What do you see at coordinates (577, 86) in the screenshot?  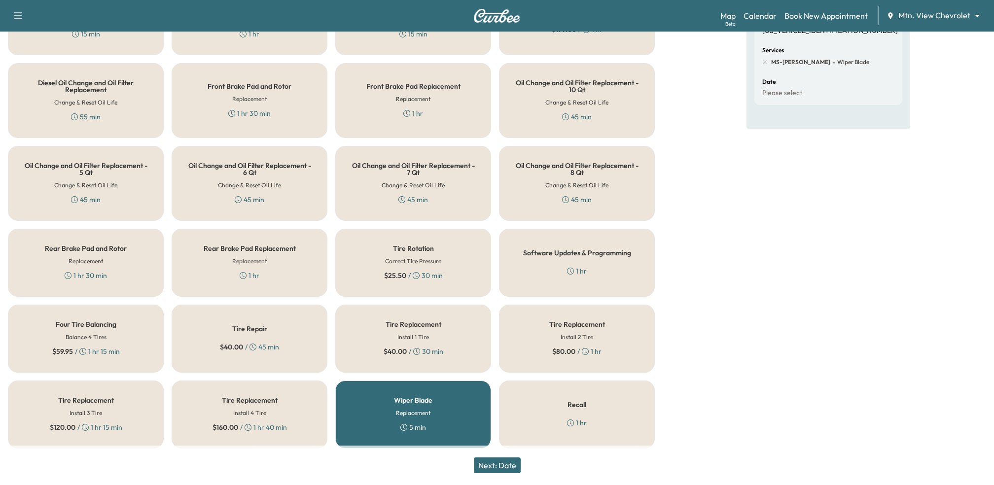 I see `h5: Oil Change and Oil Filter Replacement - 10 Qt` at bounding box center [577, 86].